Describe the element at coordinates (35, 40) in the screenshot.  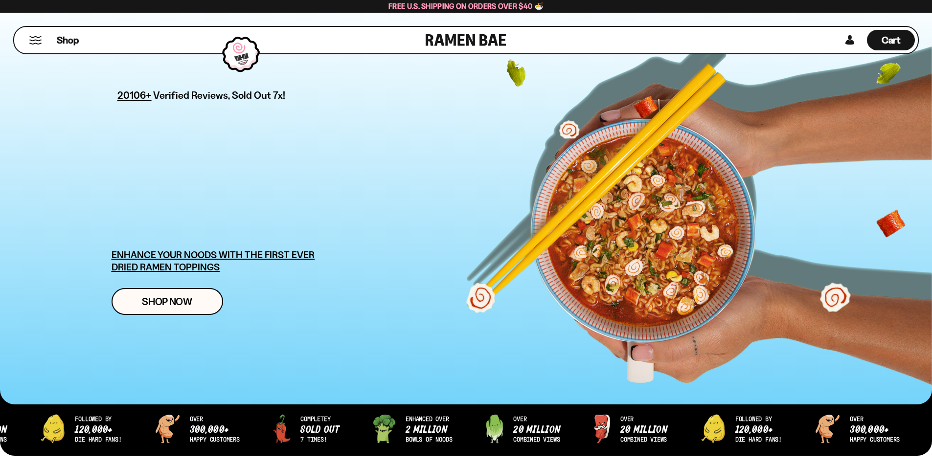
I see `button: Mobile Menu Trigger` at that location.